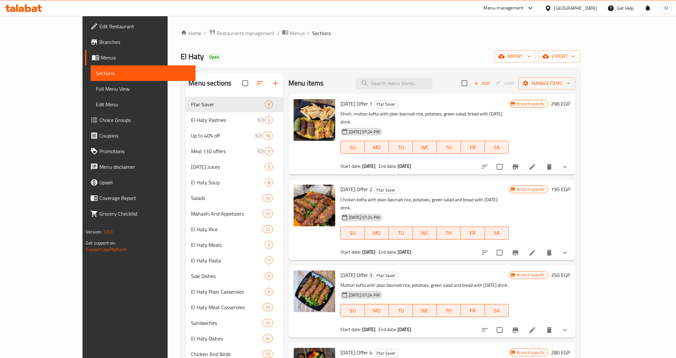 Image resolution: width=676 pixels, height=358 pixels. Describe the element at coordinates (228, 245) in the screenshot. I see `span: El Haty Meals` at that location.